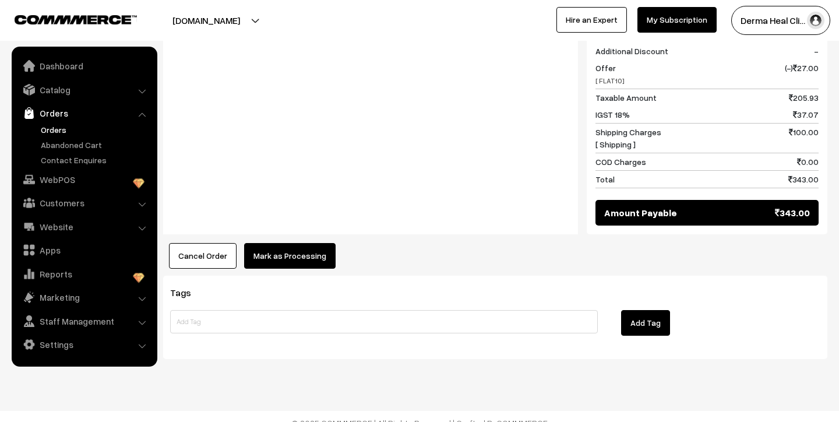 Image resolution: width=839 pixels, height=422 pixels. Describe the element at coordinates (802, 74) in the screenshot. I see `span: (-) 27.00` at that location.